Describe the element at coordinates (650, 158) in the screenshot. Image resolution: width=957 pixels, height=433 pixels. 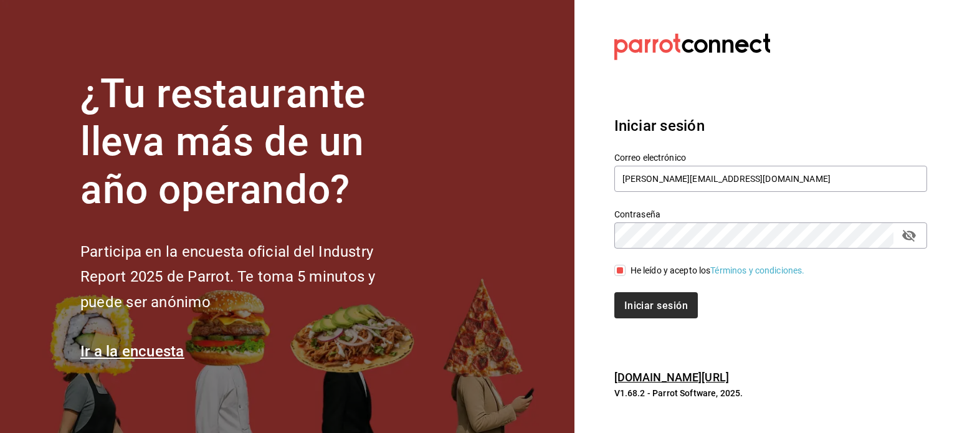
I see `font: Correo electrónico` at that location.